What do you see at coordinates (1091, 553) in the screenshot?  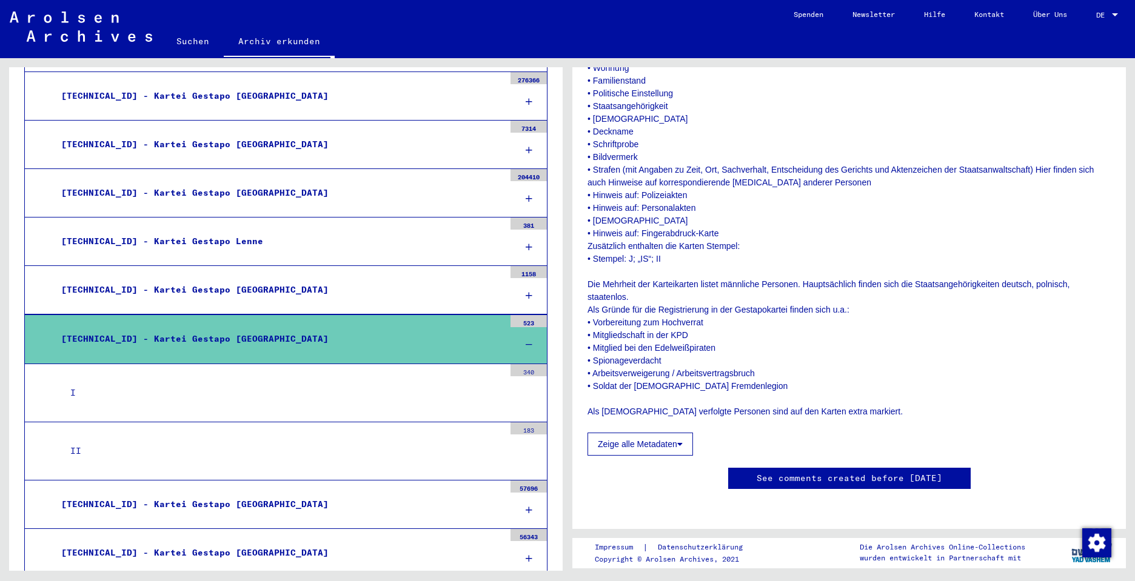 I see `img: yv_logo.png` at bounding box center [1091, 553].